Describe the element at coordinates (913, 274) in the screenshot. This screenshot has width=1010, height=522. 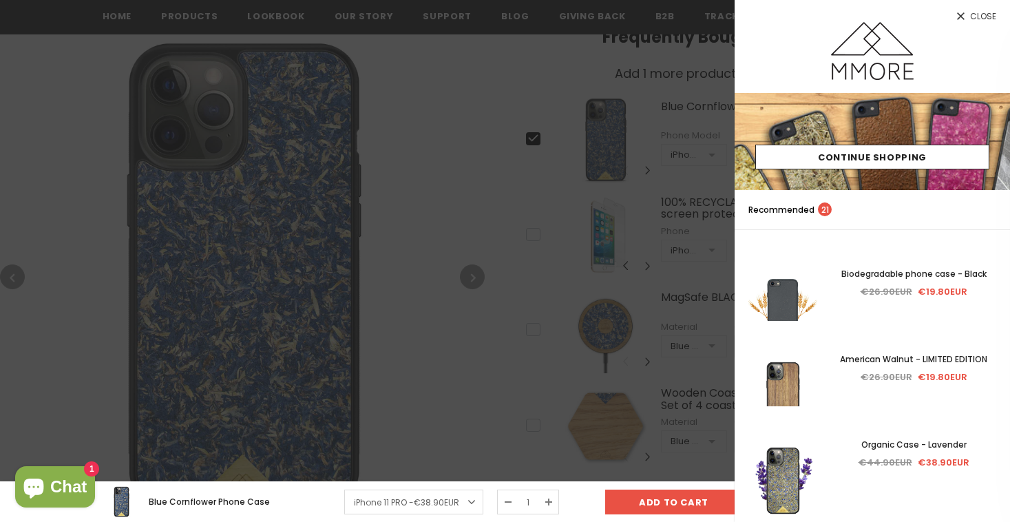
I see `a: Biodegradable phone case - Black` at that location.